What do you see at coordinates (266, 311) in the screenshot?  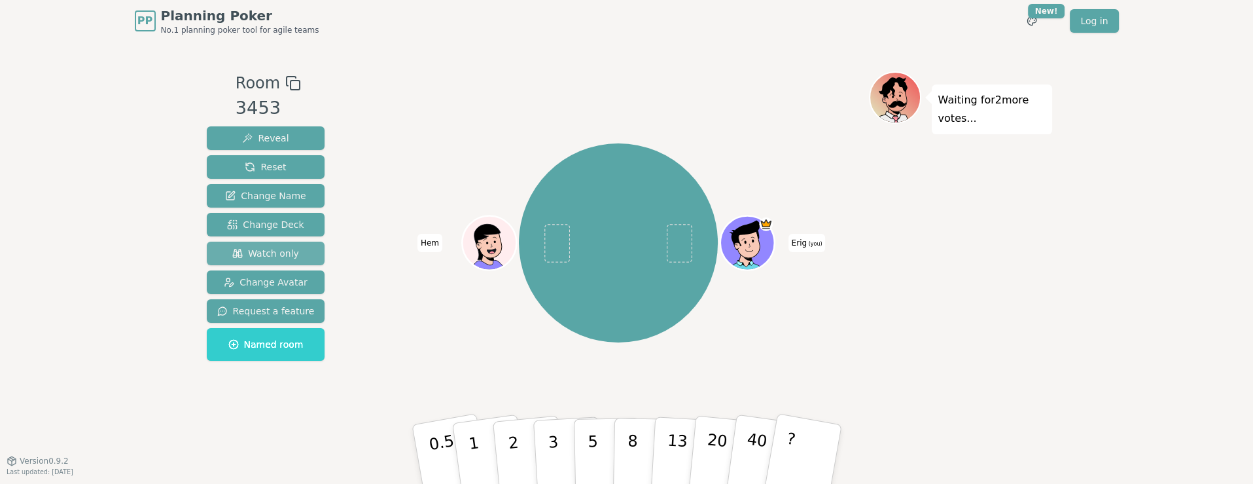 I see `span: Request a feature` at bounding box center [266, 311].